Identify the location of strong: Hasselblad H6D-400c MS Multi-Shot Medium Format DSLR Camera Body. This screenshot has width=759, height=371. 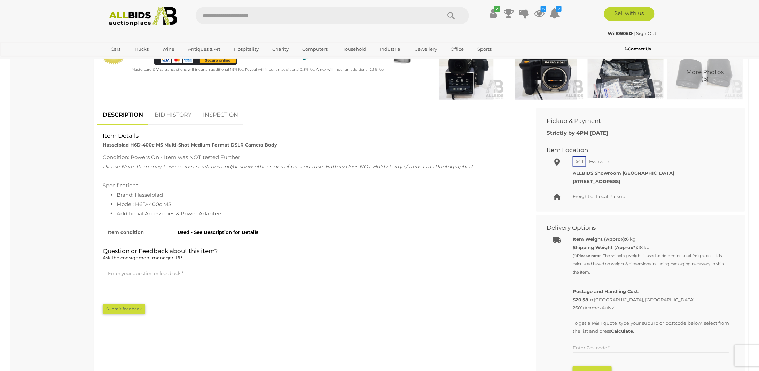
(190, 145).